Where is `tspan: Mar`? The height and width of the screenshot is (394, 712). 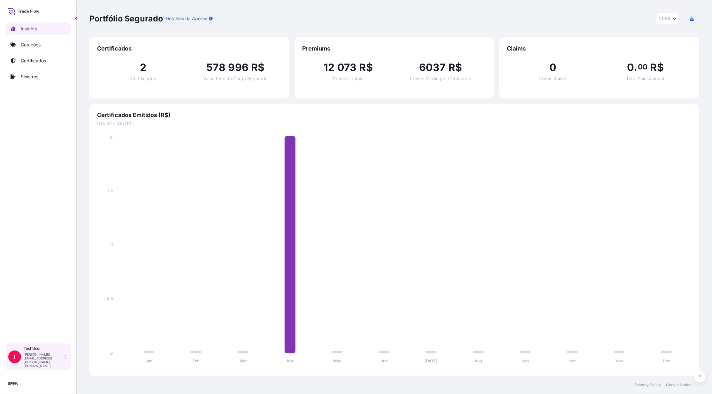 tspan: Mar is located at coordinates (243, 361).